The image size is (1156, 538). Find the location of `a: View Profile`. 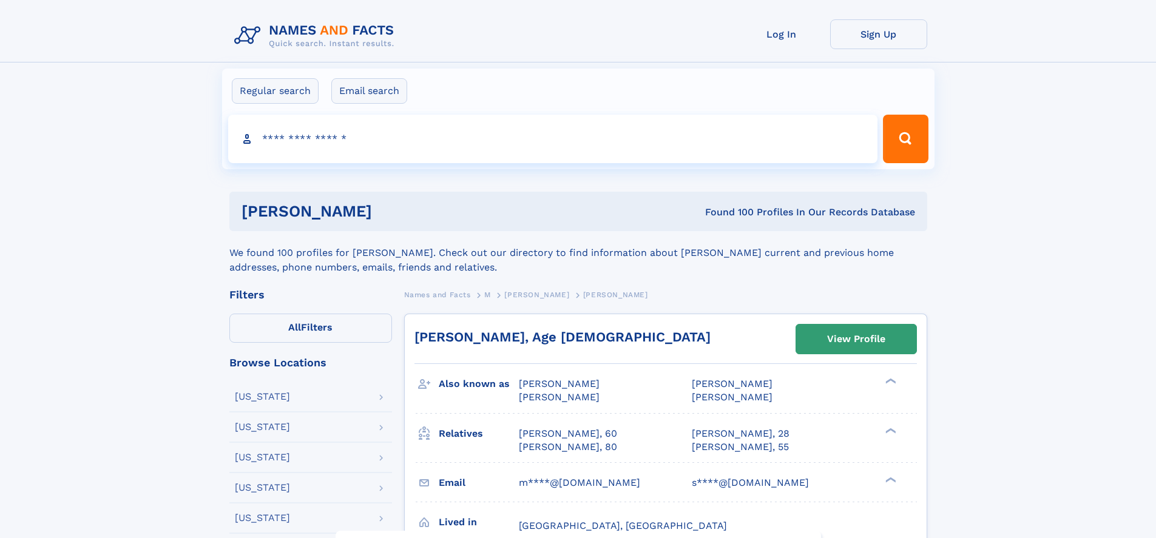

a: View Profile is located at coordinates (856, 339).